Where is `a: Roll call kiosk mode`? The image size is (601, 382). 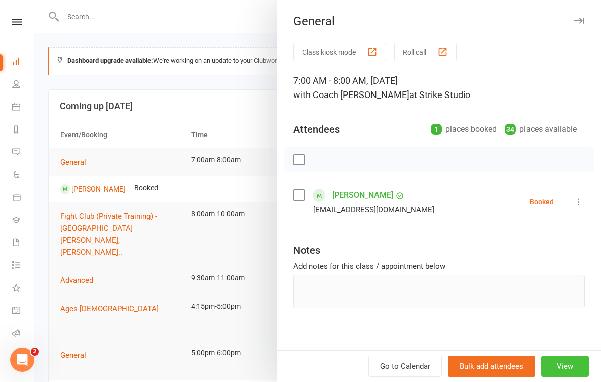
a: Roll call kiosk mode is located at coordinates (23, 334).